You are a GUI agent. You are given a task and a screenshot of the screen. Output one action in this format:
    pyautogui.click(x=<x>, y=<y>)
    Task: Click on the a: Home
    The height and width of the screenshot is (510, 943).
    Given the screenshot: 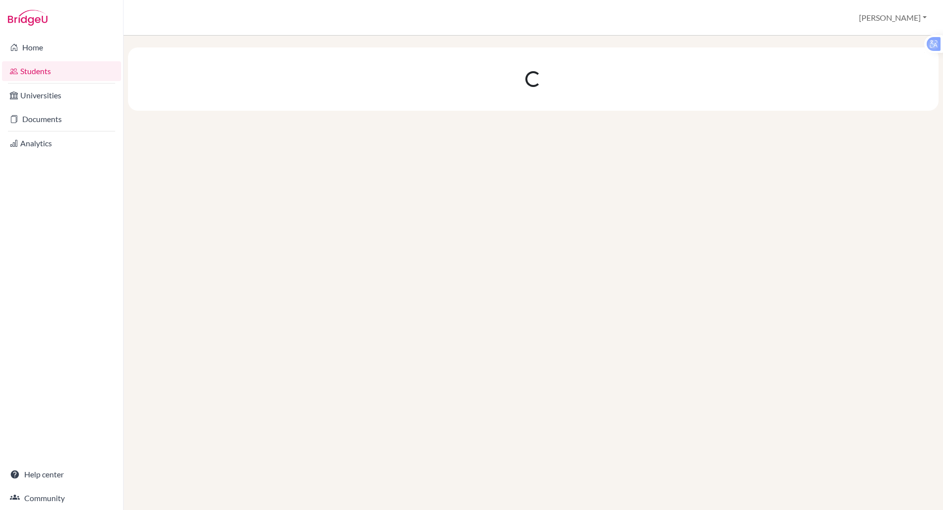 What is the action you would take?
    pyautogui.click(x=61, y=47)
    